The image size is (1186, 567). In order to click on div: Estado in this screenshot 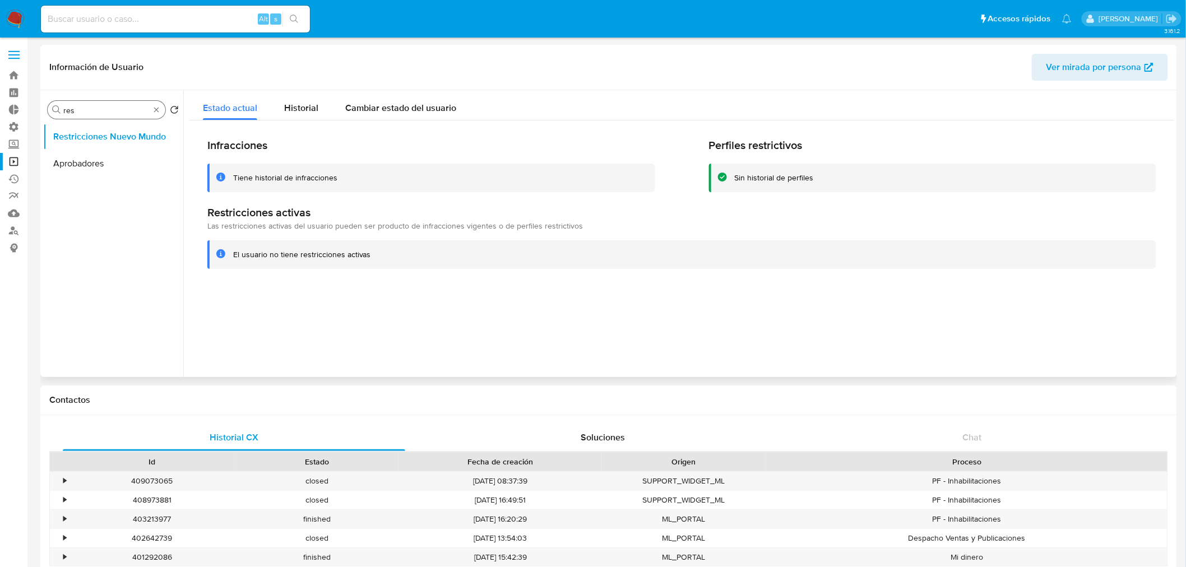, I will do `click(317, 462)`.